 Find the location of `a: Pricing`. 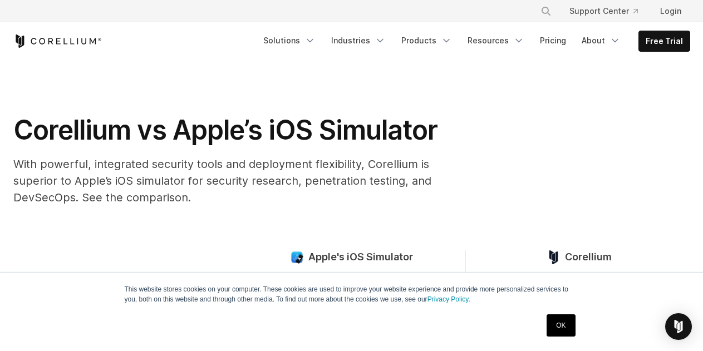

a: Pricing is located at coordinates (553, 41).